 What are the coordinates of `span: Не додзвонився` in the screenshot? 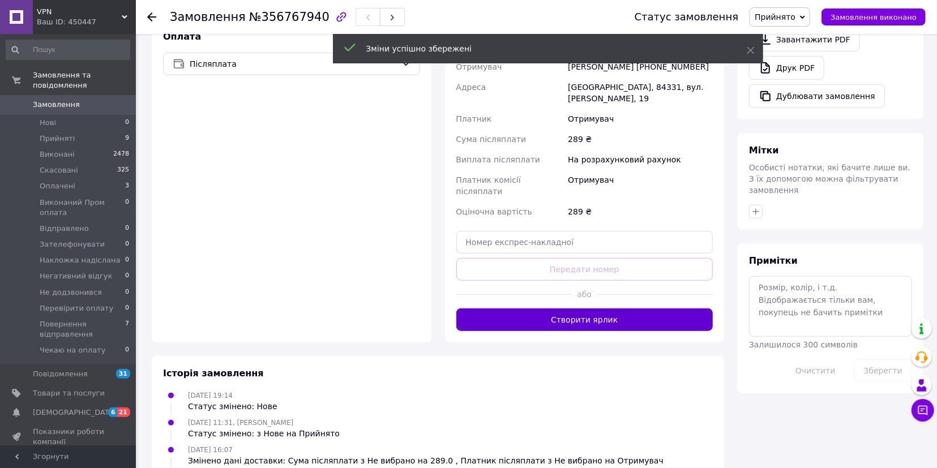 It's located at (71, 293).